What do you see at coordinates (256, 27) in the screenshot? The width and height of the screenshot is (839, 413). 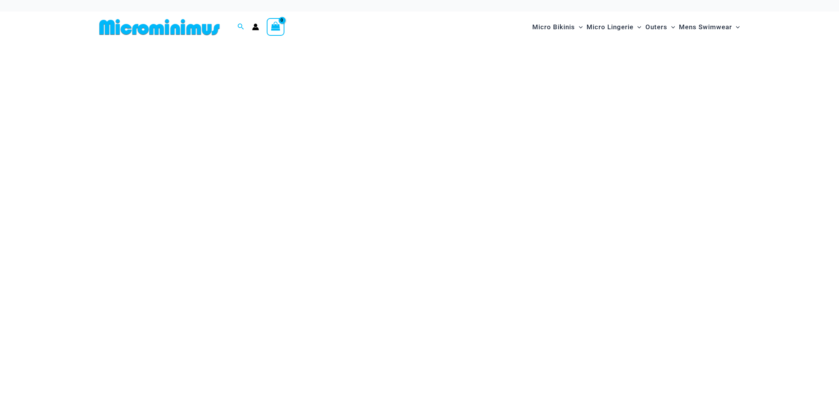 I see `a: Account icon link` at bounding box center [256, 27].